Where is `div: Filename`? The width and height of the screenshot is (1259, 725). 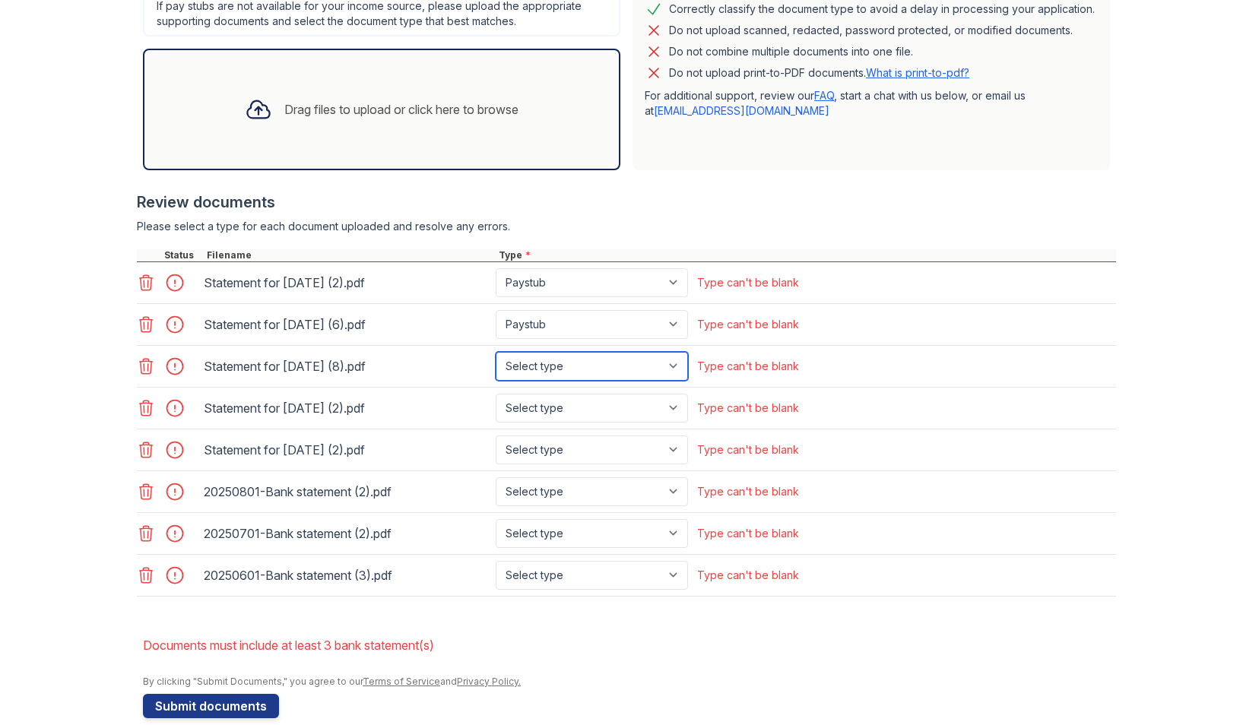
div: Filename is located at coordinates (350, 256).